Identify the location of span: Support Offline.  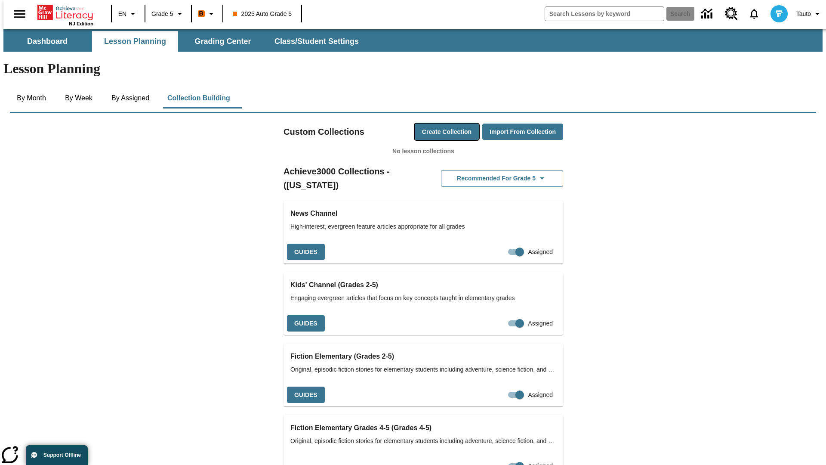
(62, 455).